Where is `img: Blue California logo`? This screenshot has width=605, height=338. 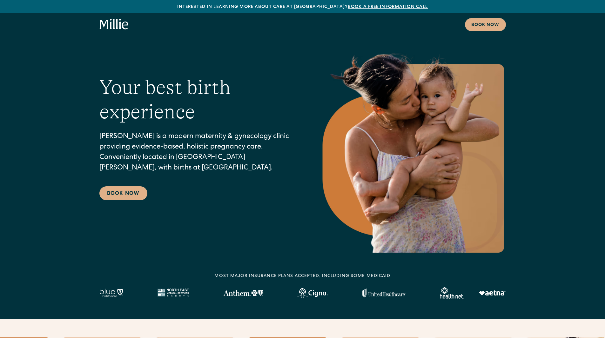
img: Blue California logo is located at coordinates (111, 293).